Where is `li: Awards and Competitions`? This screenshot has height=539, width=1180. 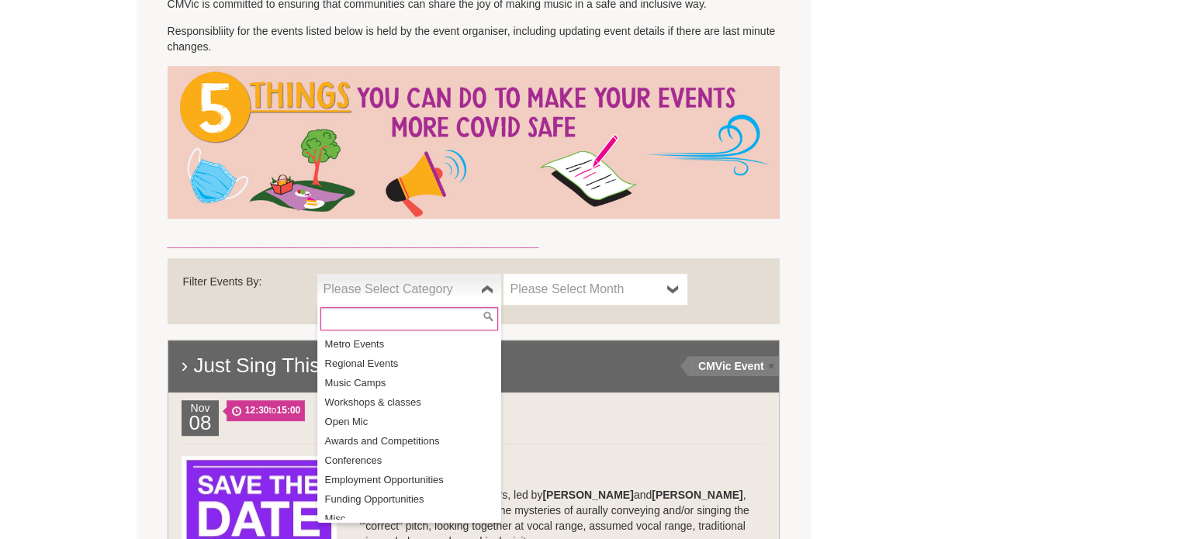 li: Awards and Competitions is located at coordinates (410, 441).